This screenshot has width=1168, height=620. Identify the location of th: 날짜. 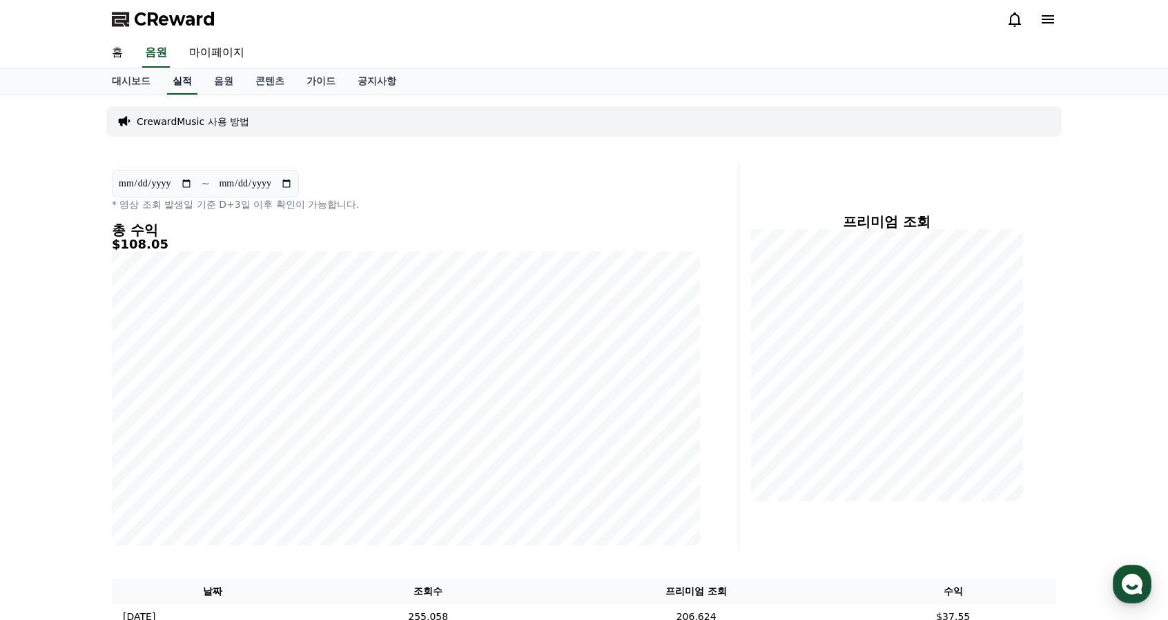
(213, 591).